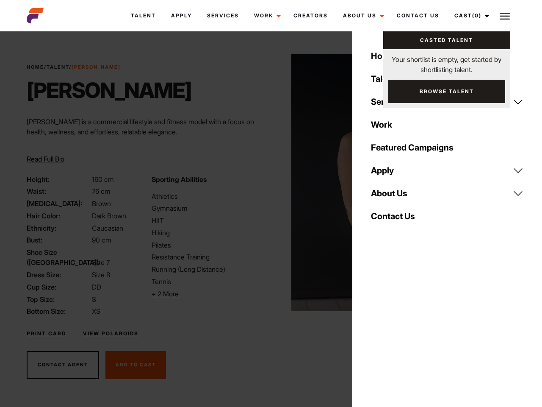 This screenshot has width=542, height=407. What do you see at coordinates (179, 179) in the screenshot?
I see `strong: Sporting Abilities` at bounding box center [179, 179].